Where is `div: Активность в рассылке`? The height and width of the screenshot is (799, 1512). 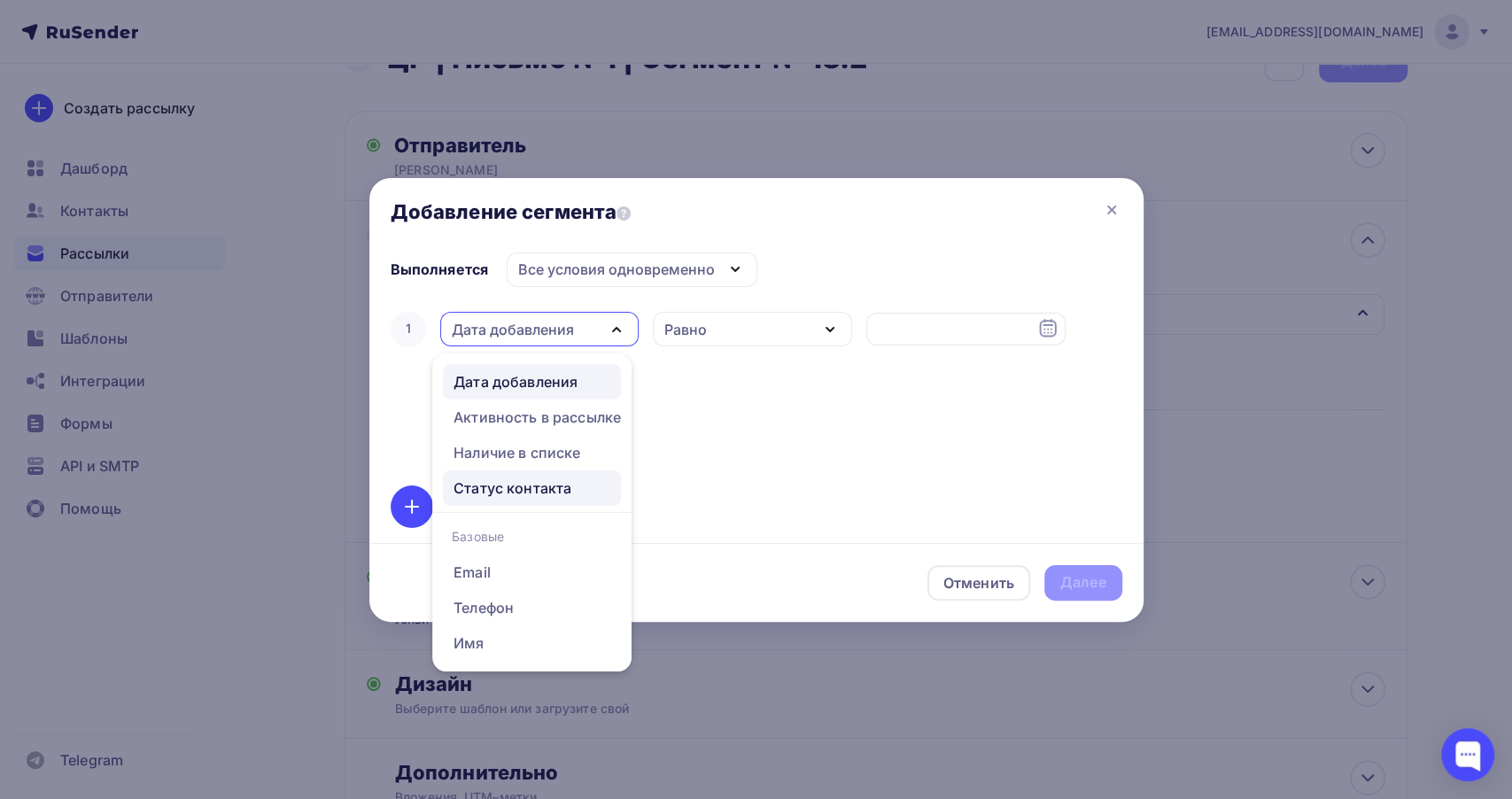
div: Активность в рассылке is located at coordinates (537, 417).